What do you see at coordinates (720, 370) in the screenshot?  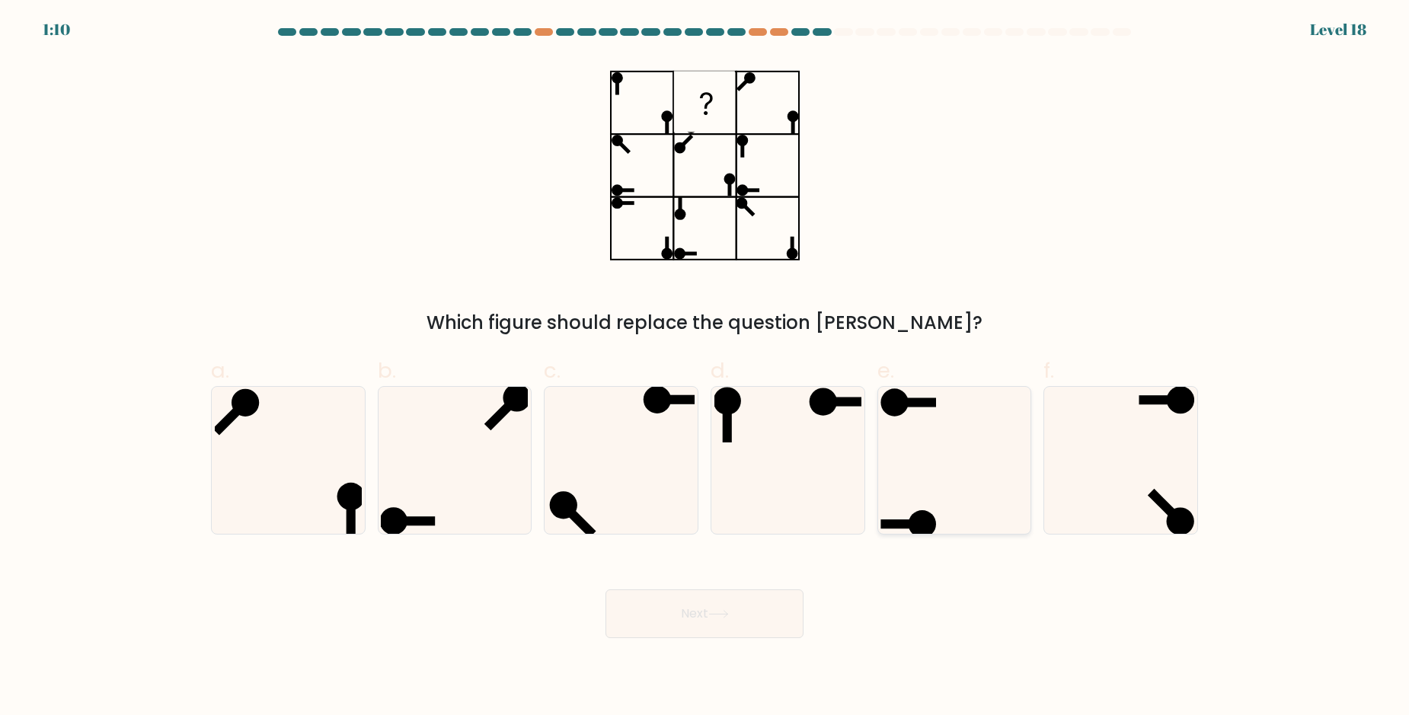 I see `span: d.` at bounding box center [720, 370].